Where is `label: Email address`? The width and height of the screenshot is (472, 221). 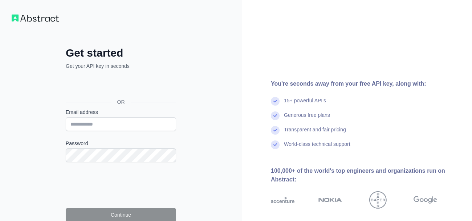 label: Email address is located at coordinates (121, 112).